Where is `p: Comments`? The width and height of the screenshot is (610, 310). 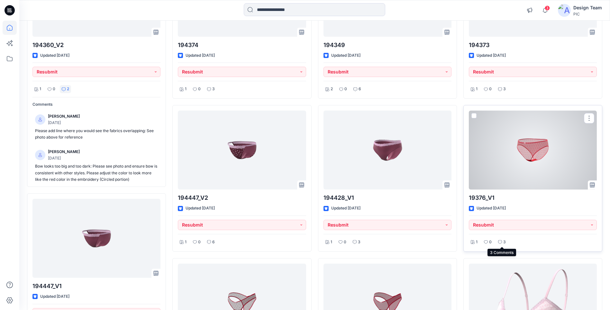 p: Comments is located at coordinates (97, 104).